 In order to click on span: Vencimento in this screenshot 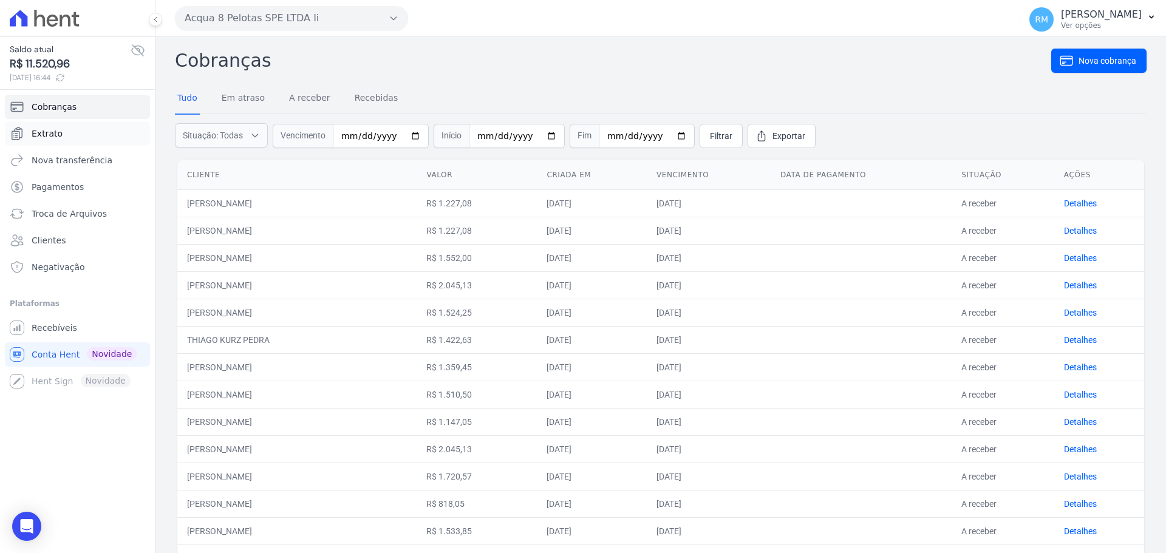, I will do `click(302, 136)`.